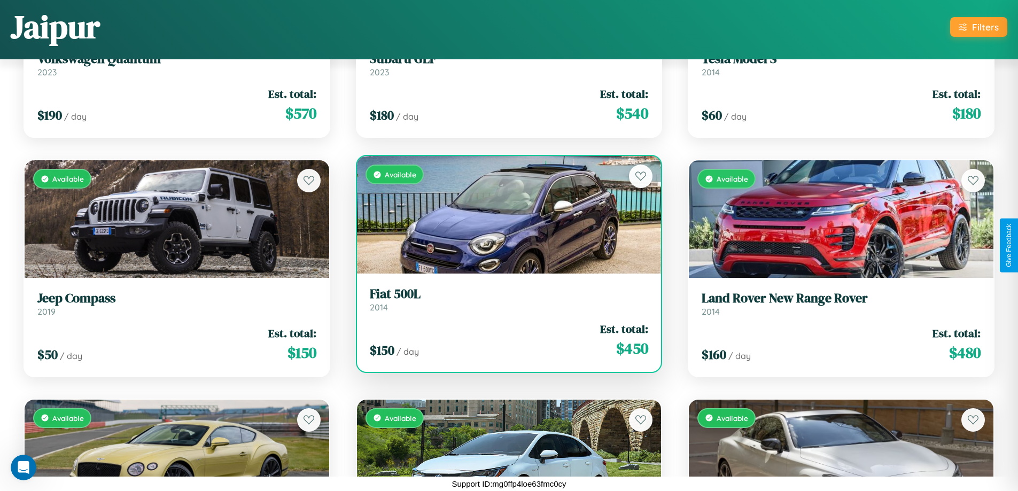 This screenshot has height=491, width=1018. What do you see at coordinates (48, 354) in the screenshot?
I see `span: $ 50` at bounding box center [48, 354].